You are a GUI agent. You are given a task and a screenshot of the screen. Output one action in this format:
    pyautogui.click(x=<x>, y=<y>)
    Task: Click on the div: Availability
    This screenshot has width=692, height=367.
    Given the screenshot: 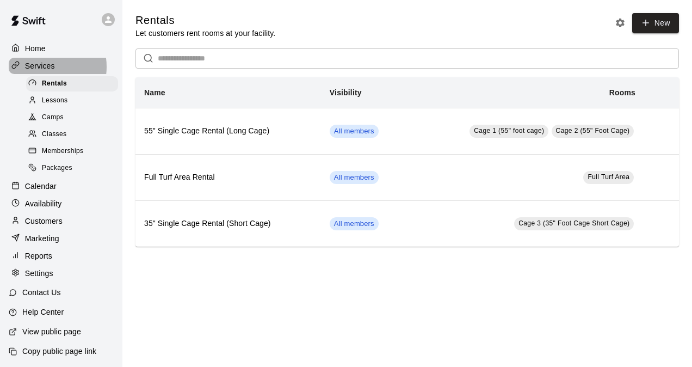 What is the action you would take?
    pyautogui.click(x=61, y=204)
    